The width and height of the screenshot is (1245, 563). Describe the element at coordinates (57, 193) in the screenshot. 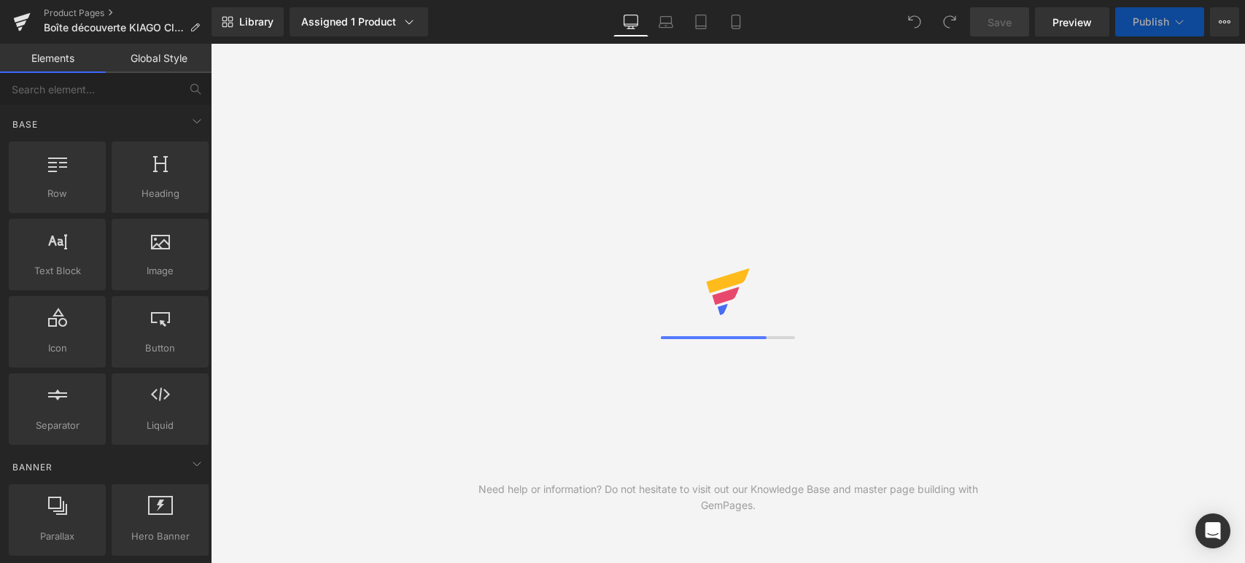

I see `span: Row` at that location.